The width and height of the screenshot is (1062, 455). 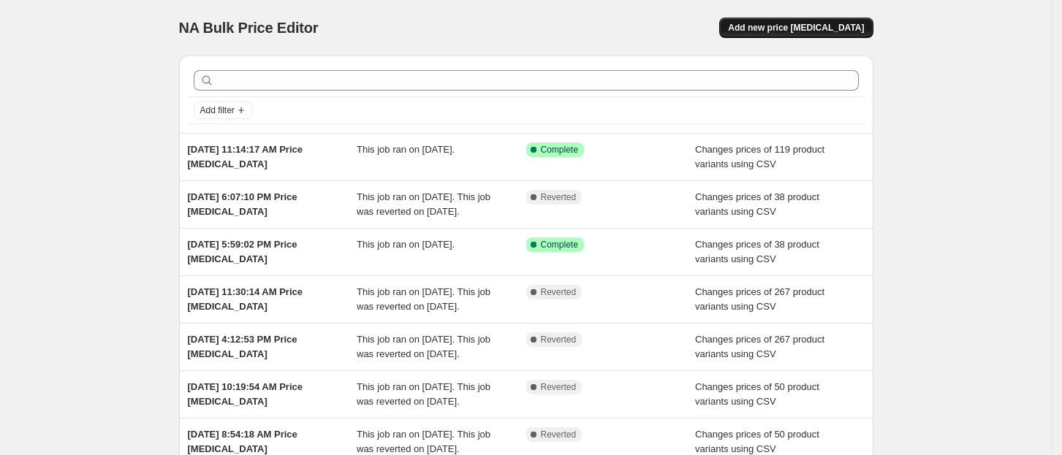 I want to click on span: NA Bulk Price Editor, so click(x=249, y=28).